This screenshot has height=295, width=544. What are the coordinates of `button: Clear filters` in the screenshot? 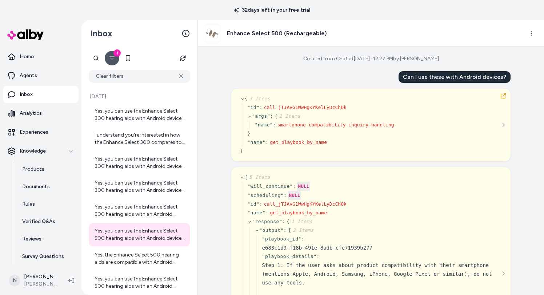 It's located at (139, 76).